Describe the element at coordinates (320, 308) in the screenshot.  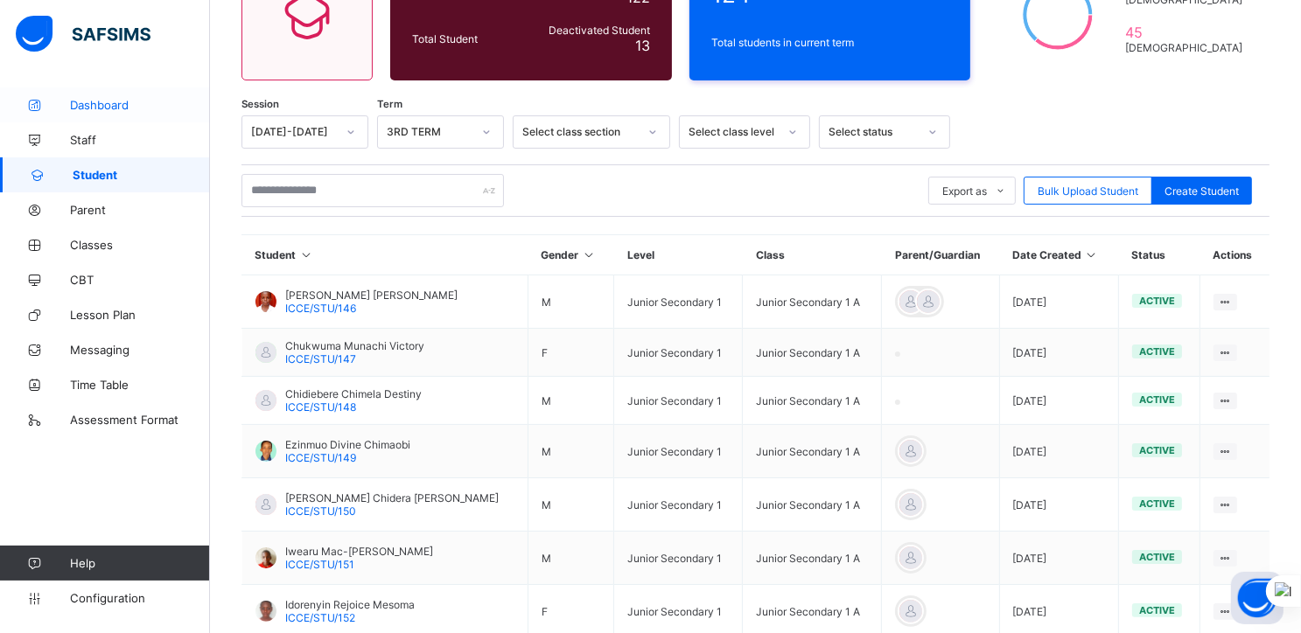
I see `span: ICCE/STU/146` at that location.